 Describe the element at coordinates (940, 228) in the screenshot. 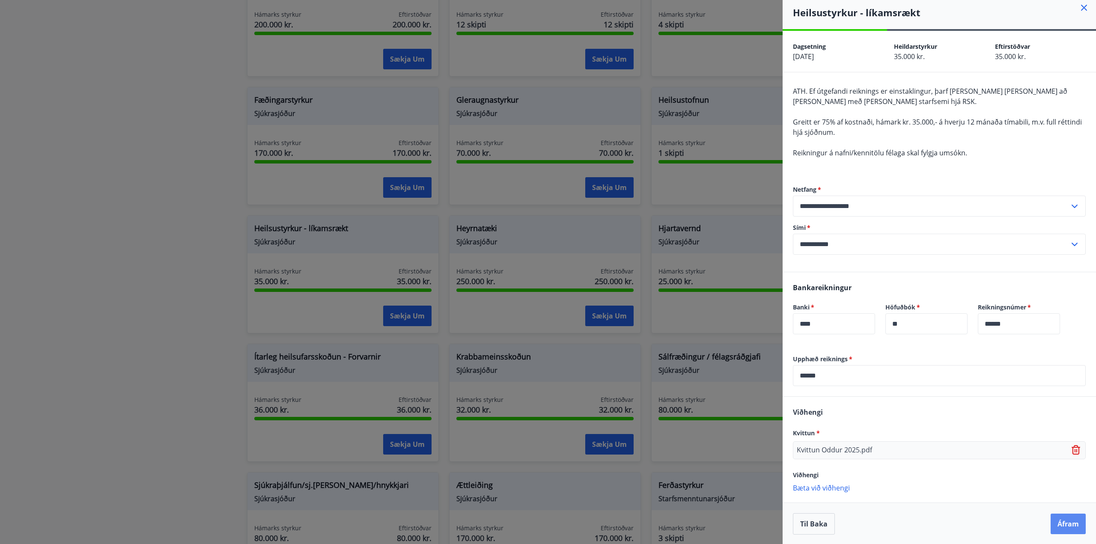

I see `label: Sími` at that location.